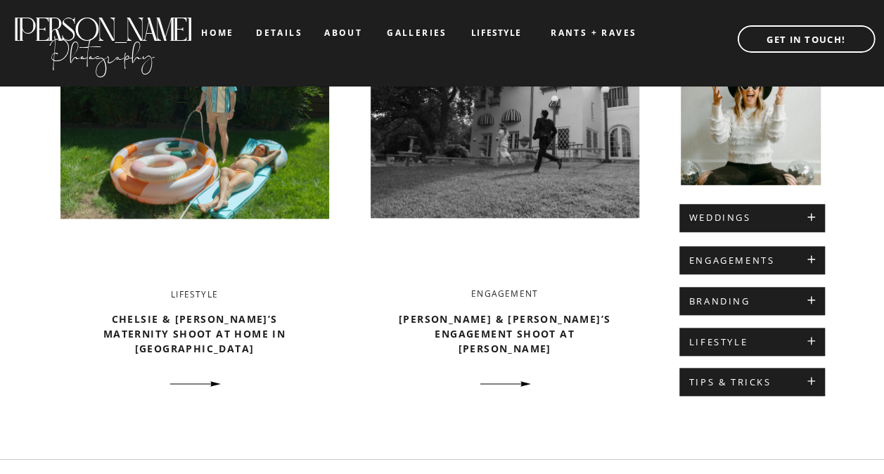  Describe the element at coordinates (594, 33) in the screenshot. I see `nav: RANTS + RAVES` at that location.